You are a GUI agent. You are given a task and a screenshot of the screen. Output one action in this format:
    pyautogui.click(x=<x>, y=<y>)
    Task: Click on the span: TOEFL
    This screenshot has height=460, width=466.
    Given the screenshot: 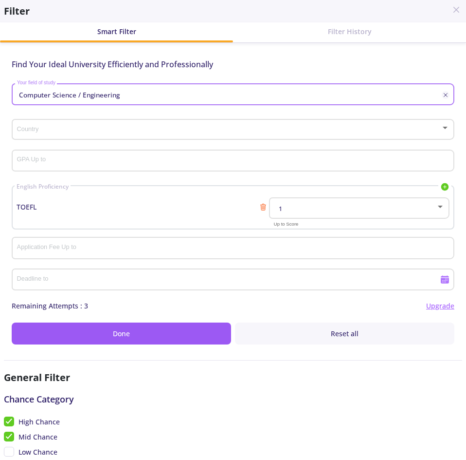 What is the action you would take?
    pyautogui.click(x=138, y=206)
    